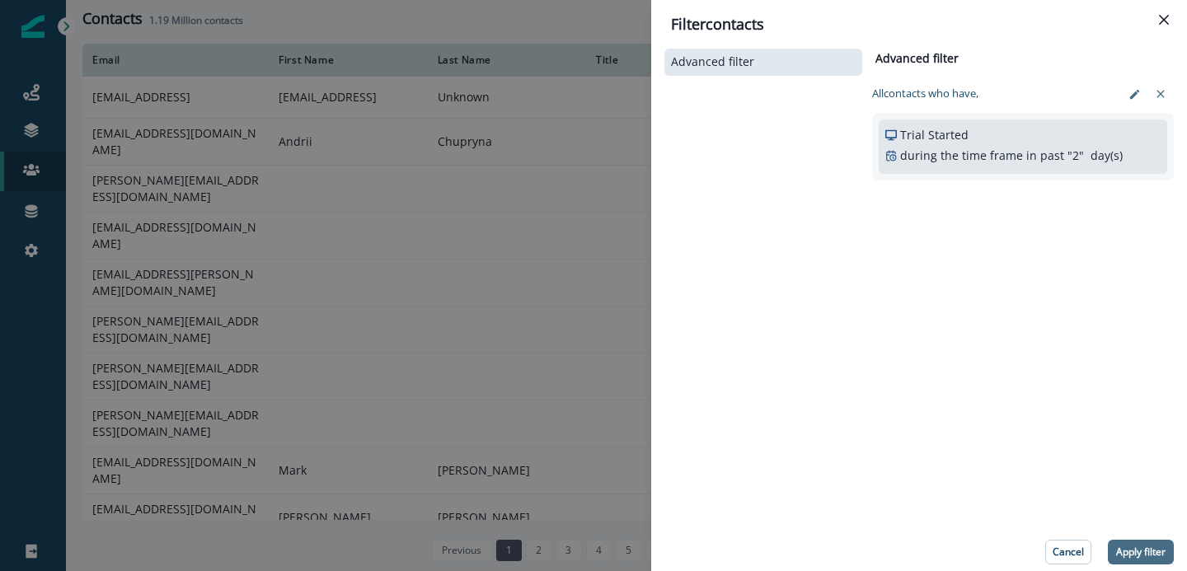 This screenshot has height=571, width=1187. Describe the element at coordinates (1068, 552) in the screenshot. I see `p: Cancel` at that location.